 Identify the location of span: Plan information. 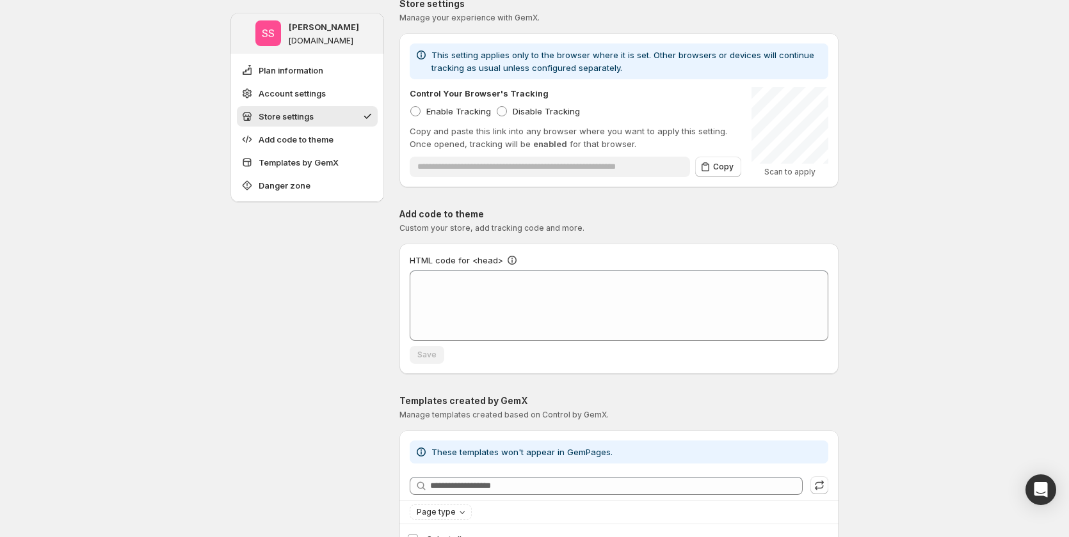
(290, 70).